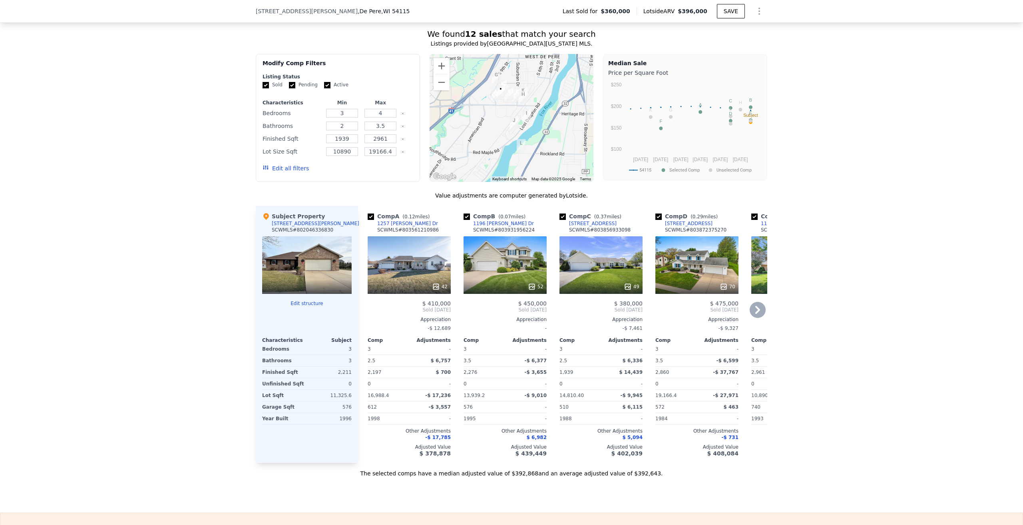 Image resolution: width=1023 pixels, height=525 pixels. What do you see at coordinates (758, 372) in the screenshot?
I see `span: 2,961` at bounding box center [758, 372].